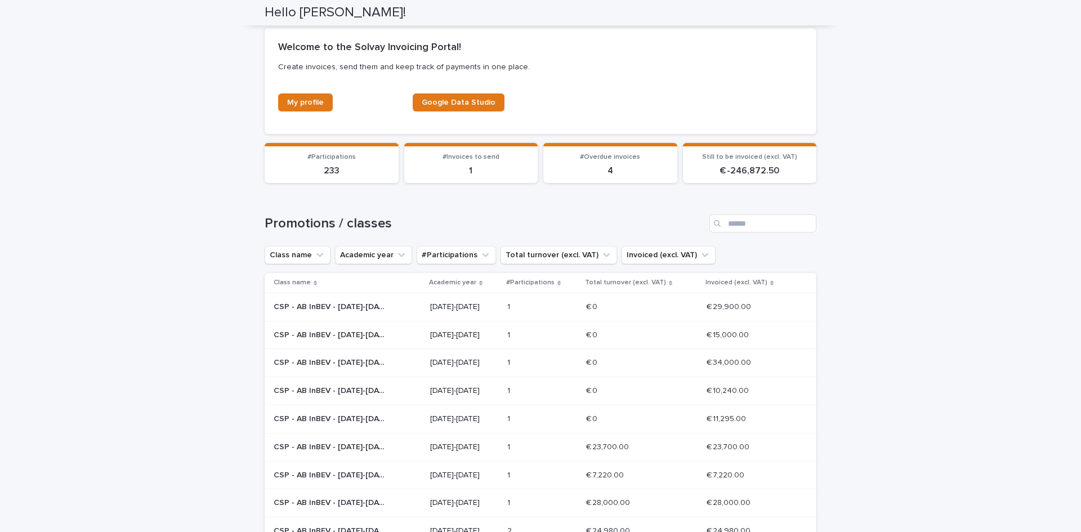 The image size is (1081, 532). What do you see at coordinates (305, 102) in the screenshot?
I see `a: My profile` at bounding box center [305, 102].